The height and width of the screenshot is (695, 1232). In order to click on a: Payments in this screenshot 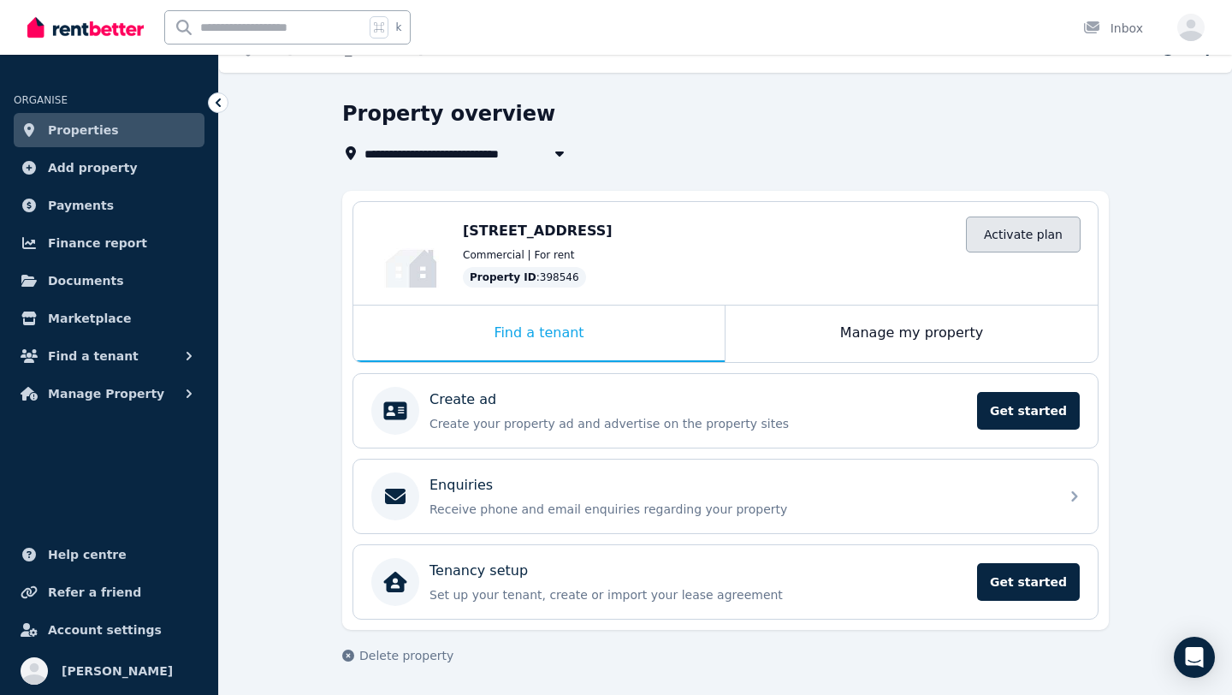, I will do `click(109, 205)`.